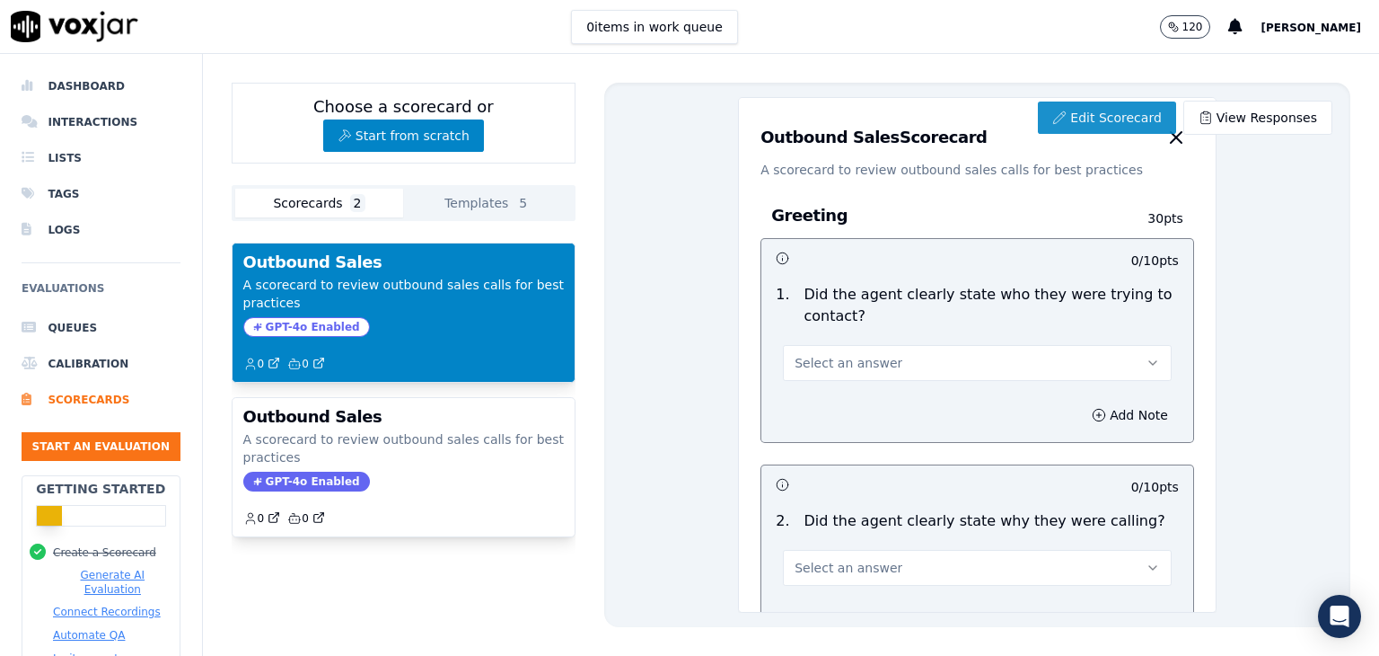  I want to click on div: Choose a scorecard or, so click(403, 123).